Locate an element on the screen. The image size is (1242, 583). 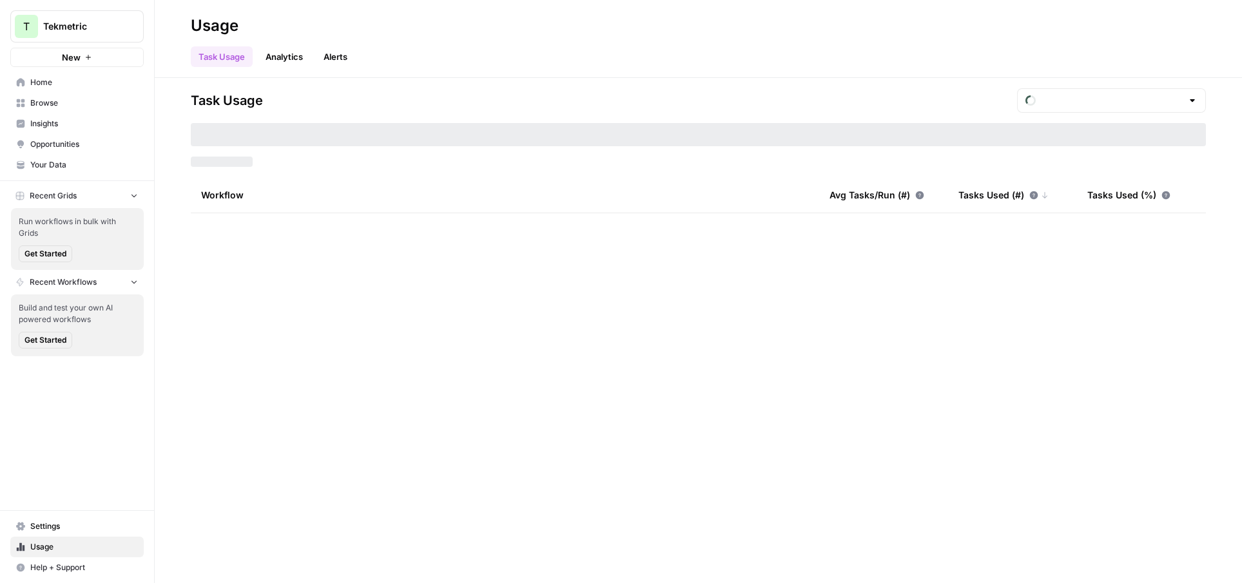
span: Tekmetric is located at coordinates (82, 26).